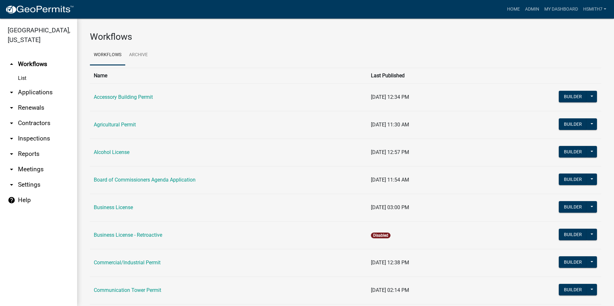  What do you see at coordinates (138, 55) in the screenshot?
I see `a: Archive` at bounding box center [138, 55].